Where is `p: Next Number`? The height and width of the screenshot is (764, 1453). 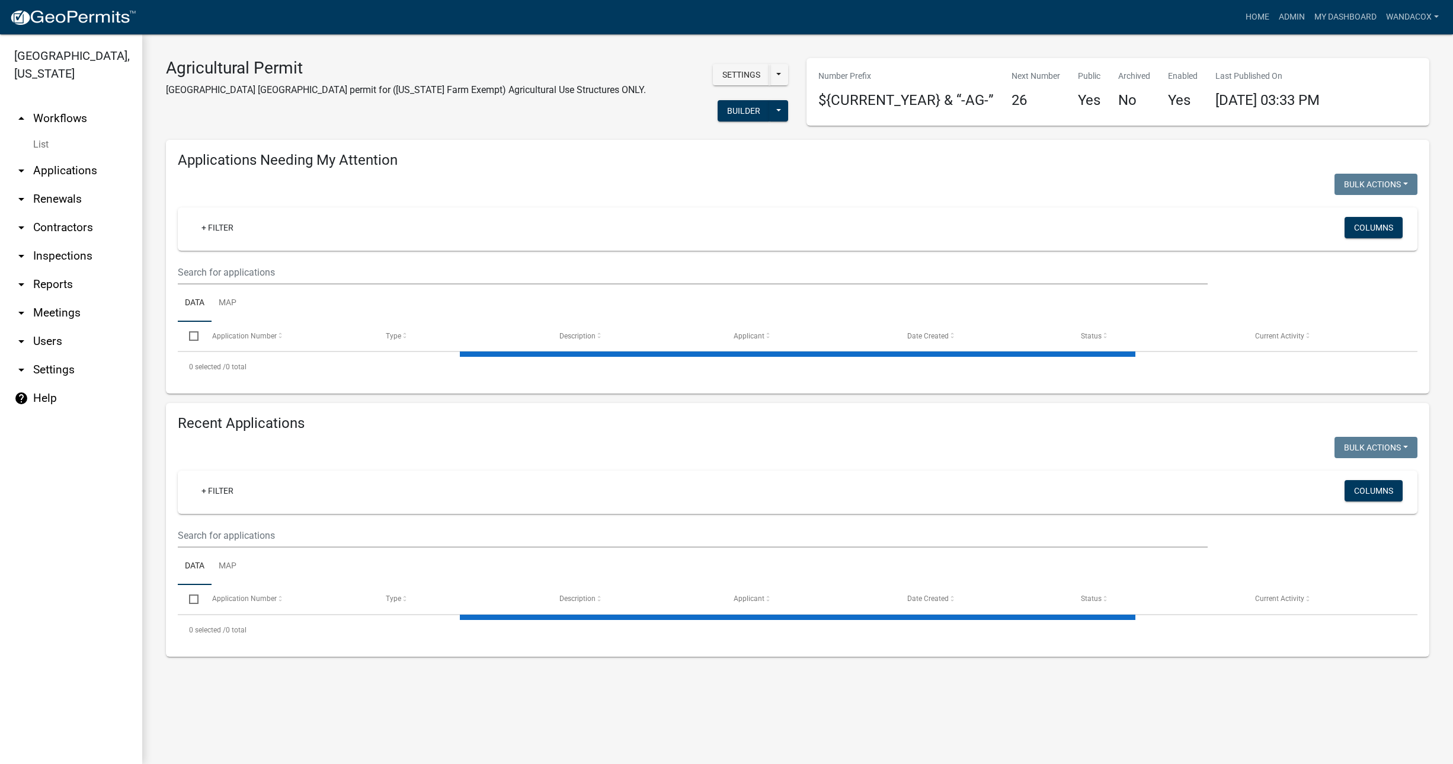 p: Next Number is located at coordinates (1036, 76).